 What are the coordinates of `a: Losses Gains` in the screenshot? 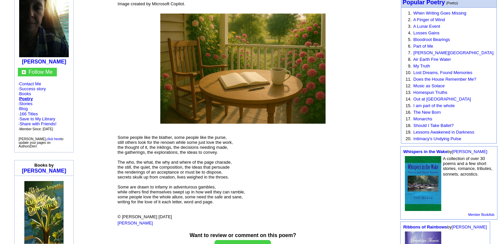 It's located at (426, 33).